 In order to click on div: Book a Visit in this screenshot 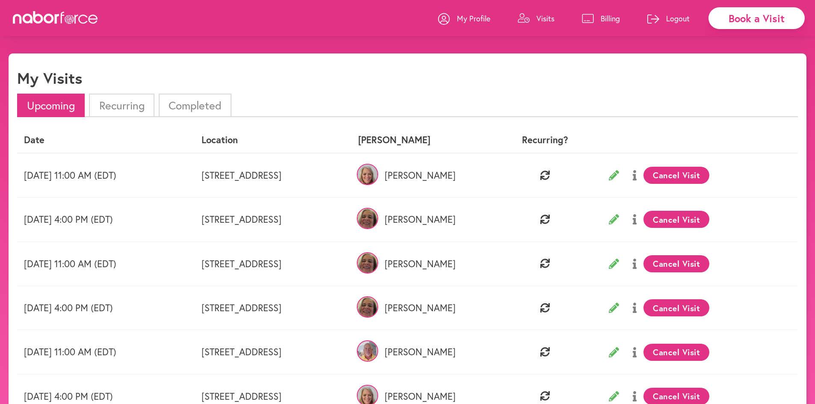, I will do `click(756, 18)`.